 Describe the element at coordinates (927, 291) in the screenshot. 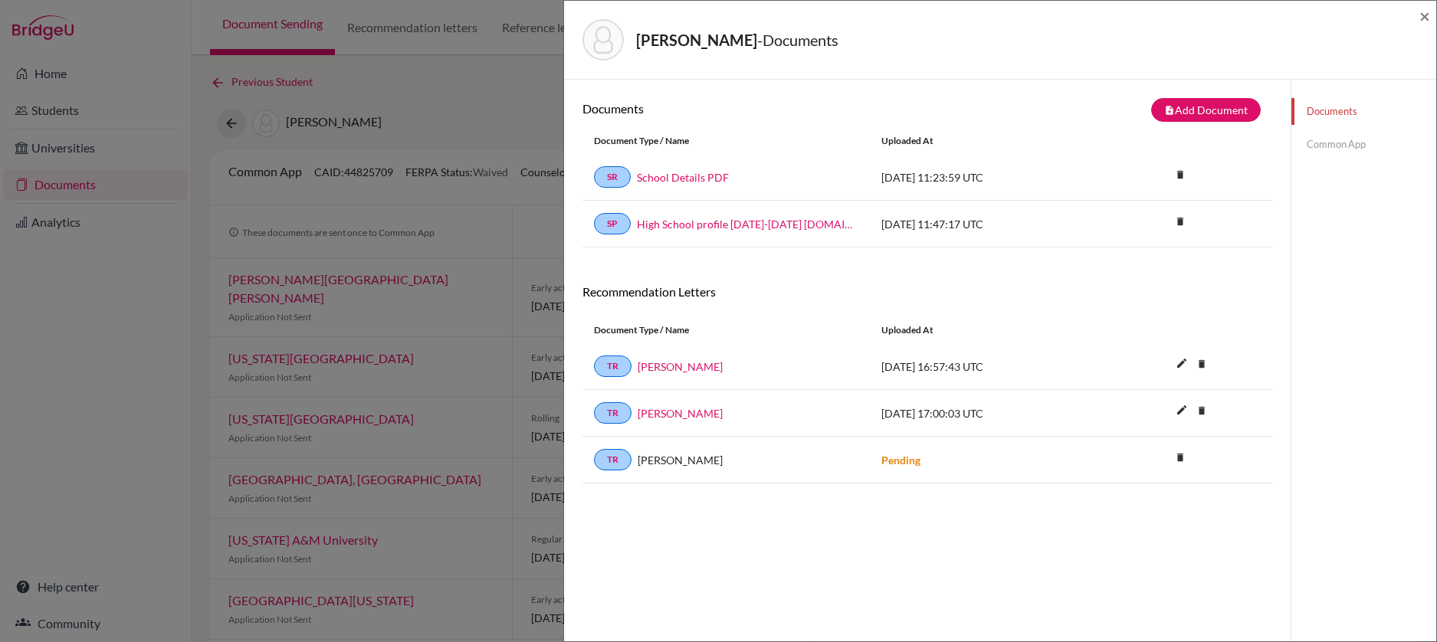

I see `h6: Recommendation Letters` at that location.